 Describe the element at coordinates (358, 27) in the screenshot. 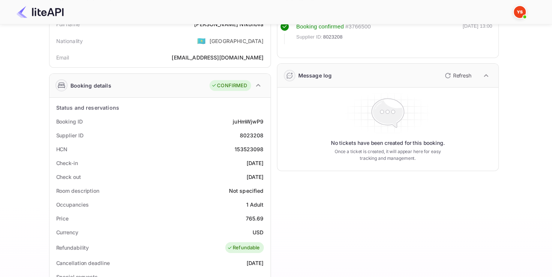

I see `div: # 3766500` at that location.